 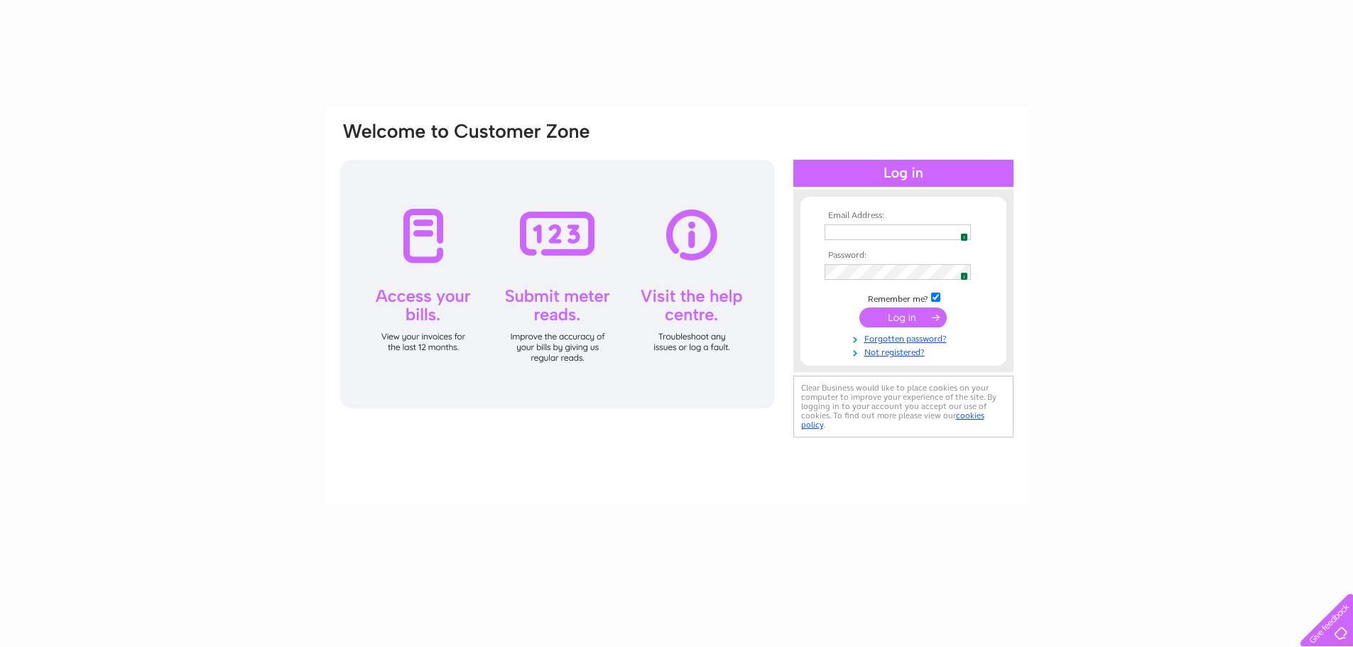 I want to click on a: Not registered?, so click(x=905, y=351).